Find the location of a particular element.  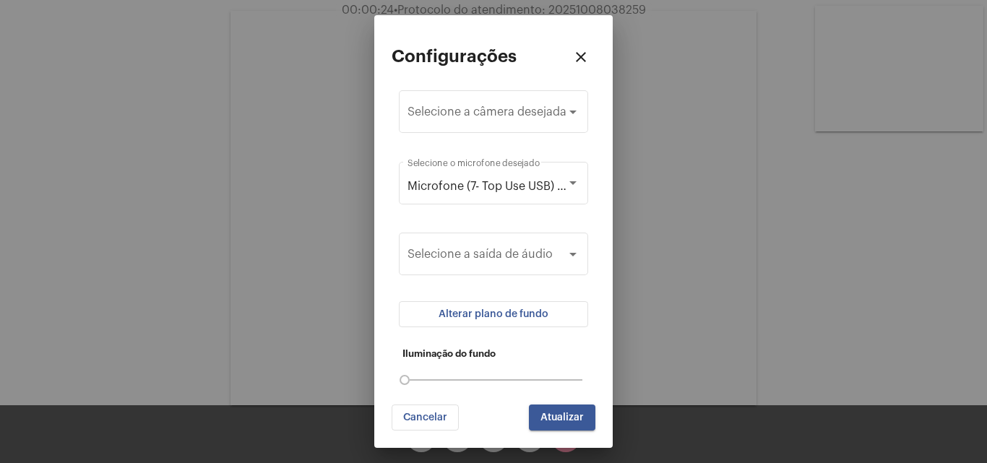

span: Microfone (7- Top Use USB) (0d8c:0014) is located at coordinates (516, 186).